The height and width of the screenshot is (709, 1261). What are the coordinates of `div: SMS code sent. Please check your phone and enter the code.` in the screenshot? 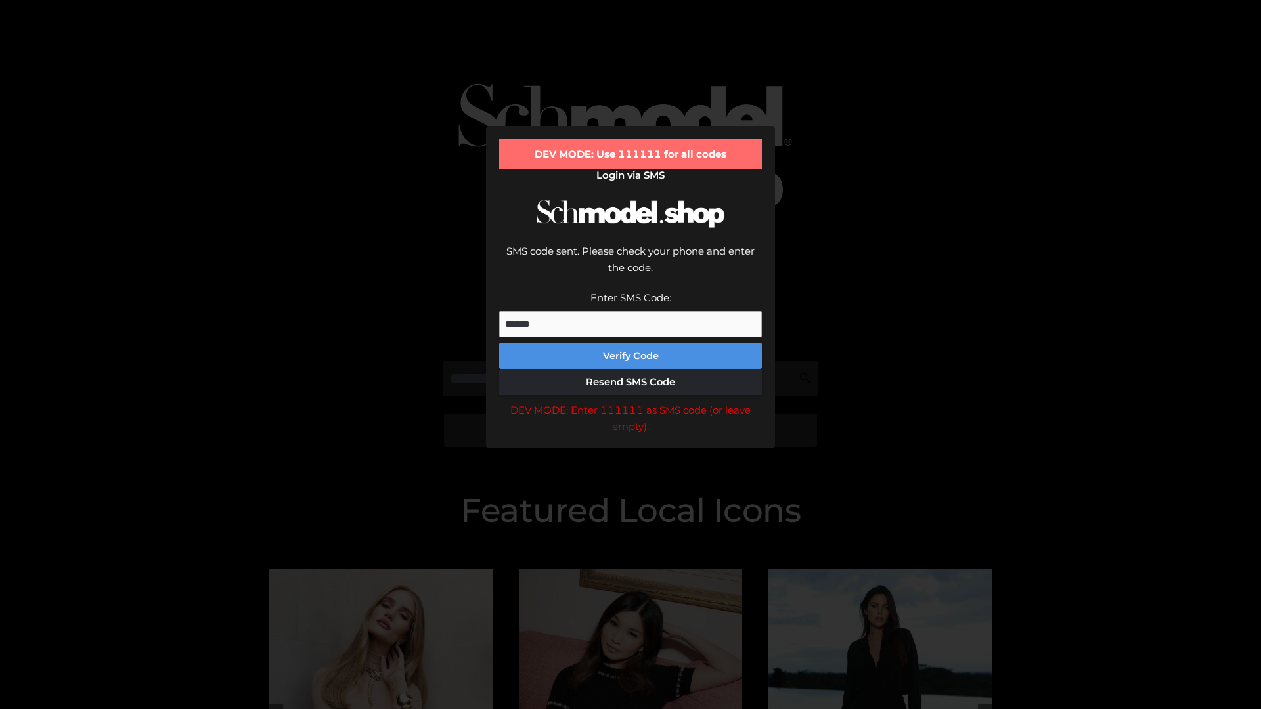 It's located at (630, 266).